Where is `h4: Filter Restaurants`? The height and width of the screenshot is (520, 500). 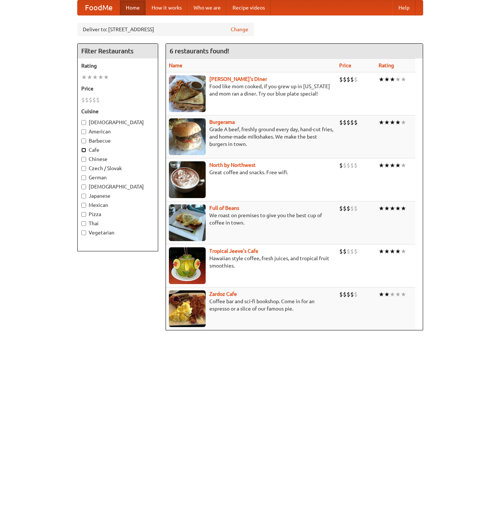
h4: Filter Restaurants is located at coordinates (118, 51).